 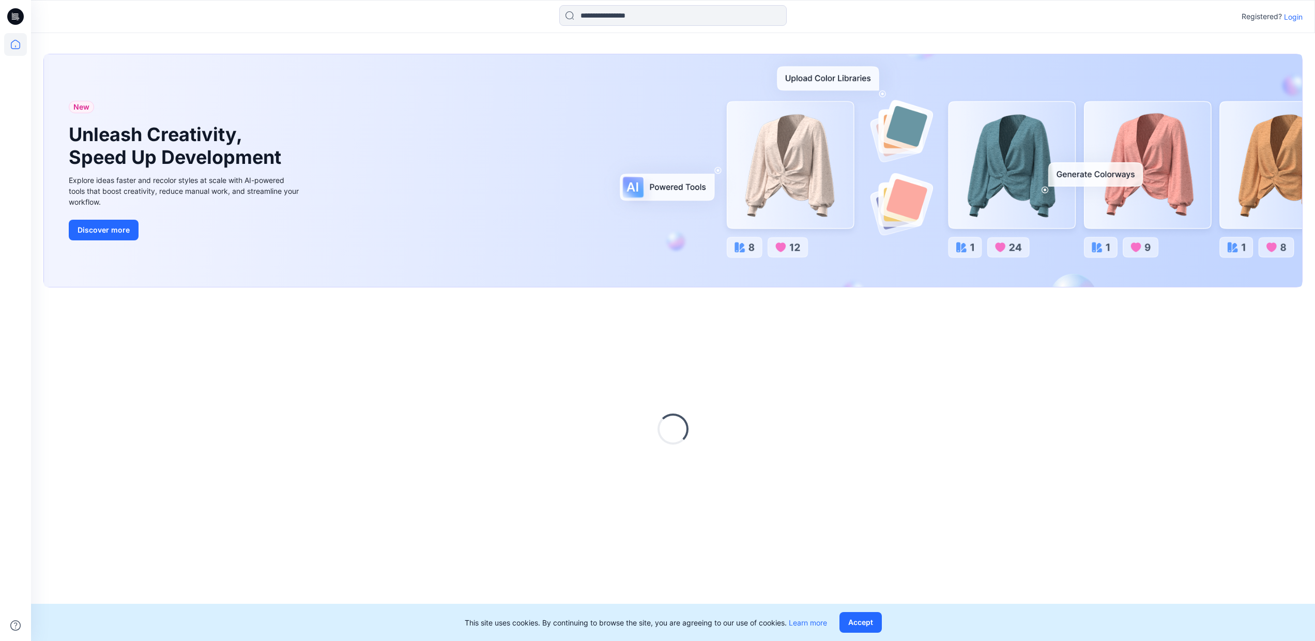 What do you see at coordinates (1261, 17) in the screenshot?
I see `p: Registered?` at bounding box center [1261, 17].